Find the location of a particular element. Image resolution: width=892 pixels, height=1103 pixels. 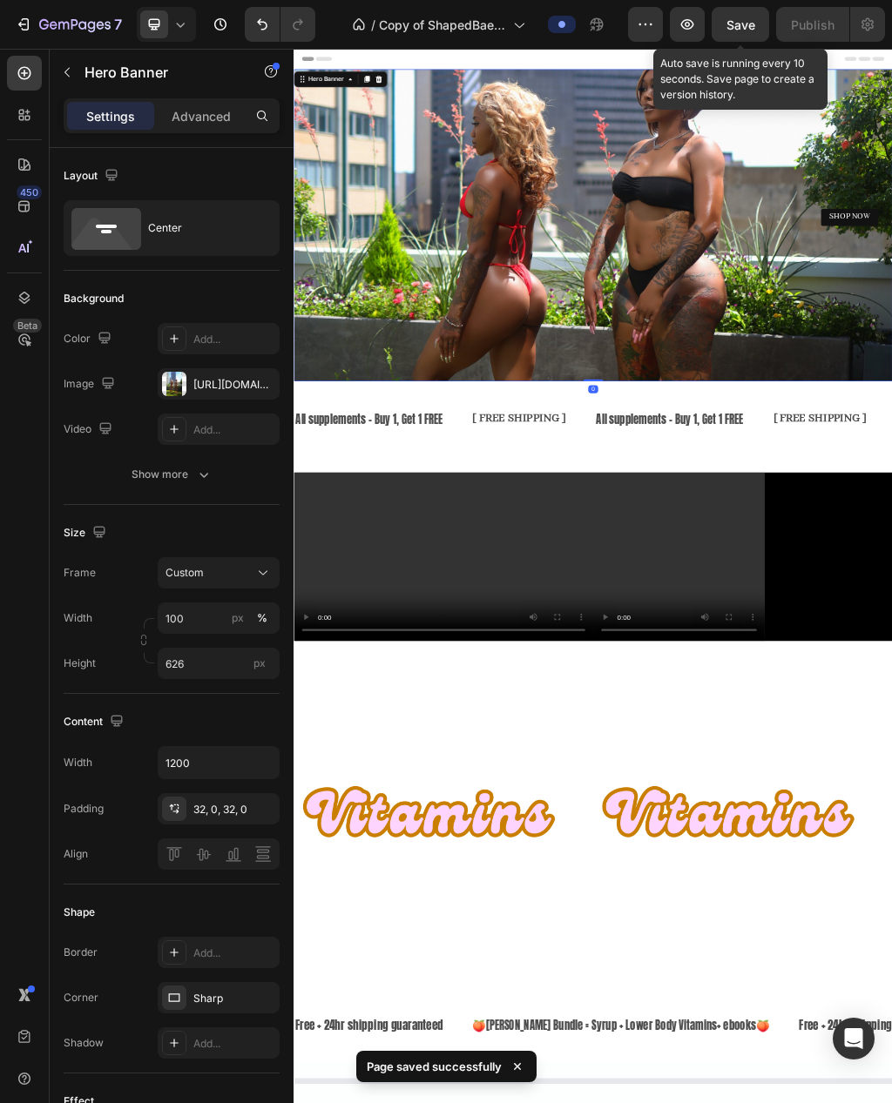

div: Hero Banner is located at coordinates (57, 53).